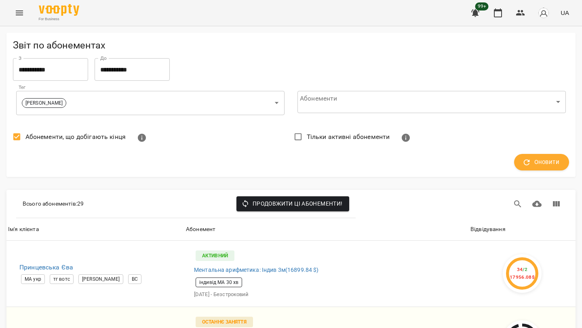 This screenshot has height=328, width=582. Describe the element at coordinates (19, 13) in the screenshot. I see `button: Menu` at that location.